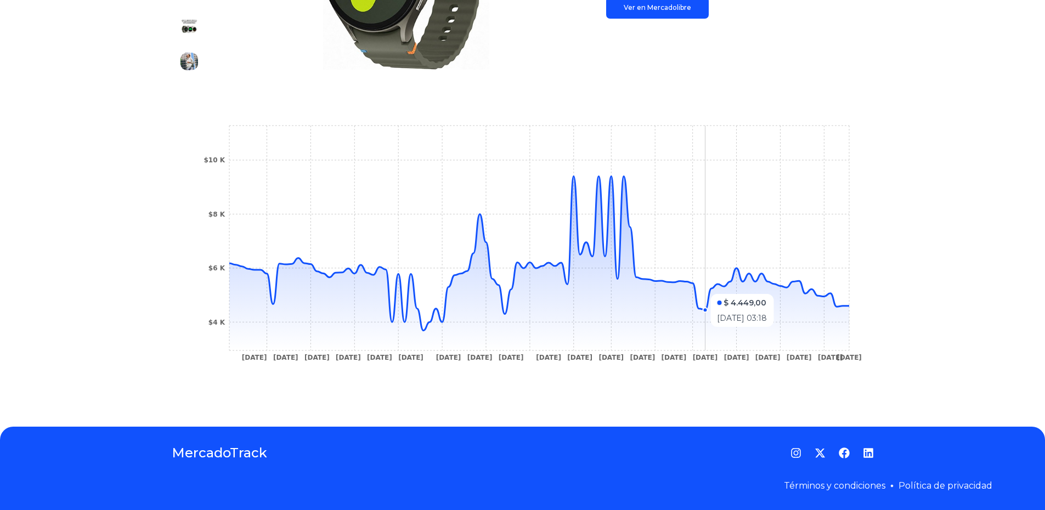 This screenshot has height=510, width=1045. Describe the element at coordinates (796, 453) in the screenshot. I see `a: Instagram` at that location.